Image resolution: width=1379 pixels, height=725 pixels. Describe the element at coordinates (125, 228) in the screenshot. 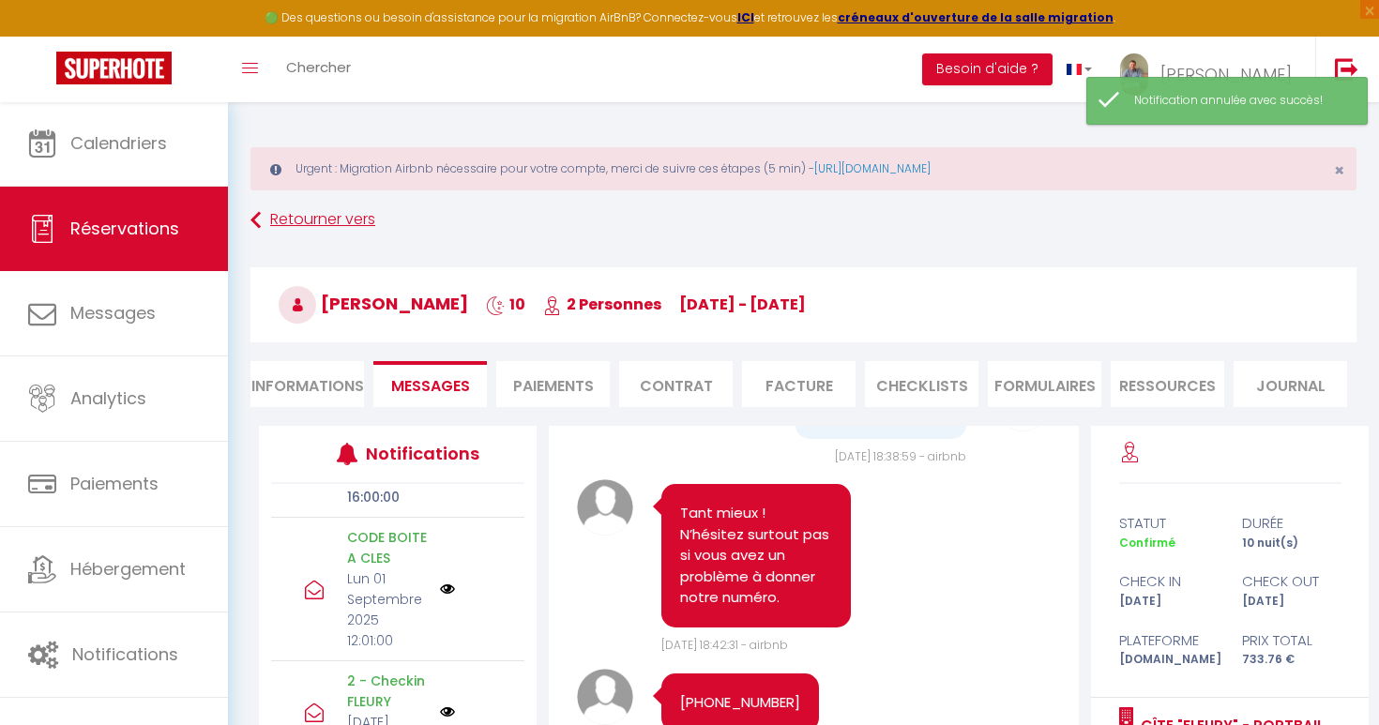

I see `span: Réservations` at that location.